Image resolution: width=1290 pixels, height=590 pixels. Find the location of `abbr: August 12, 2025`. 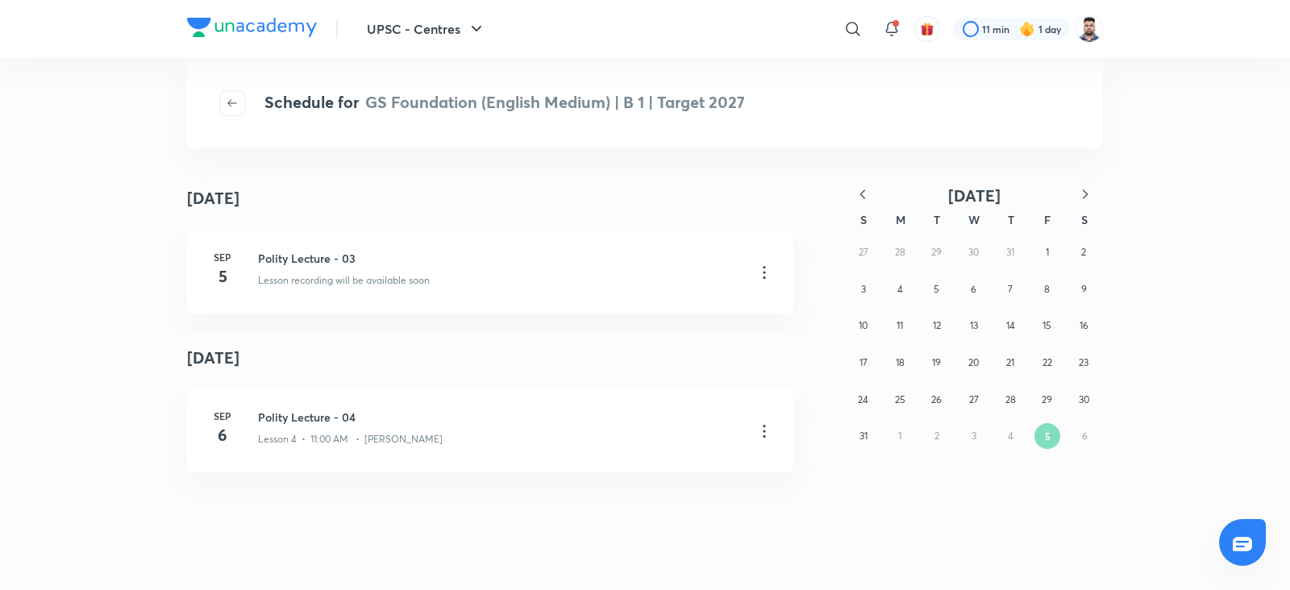

abbr: August 12, 2025 is located at coordinates (937, 325).